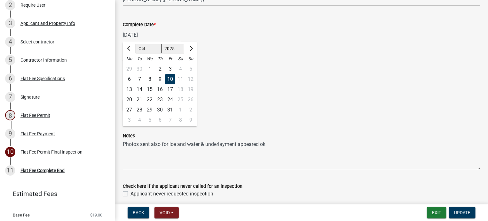 This screenshot has height=221, width=488. I want to click on div: Wednesday, October 22, 2025, so click(150, 100).